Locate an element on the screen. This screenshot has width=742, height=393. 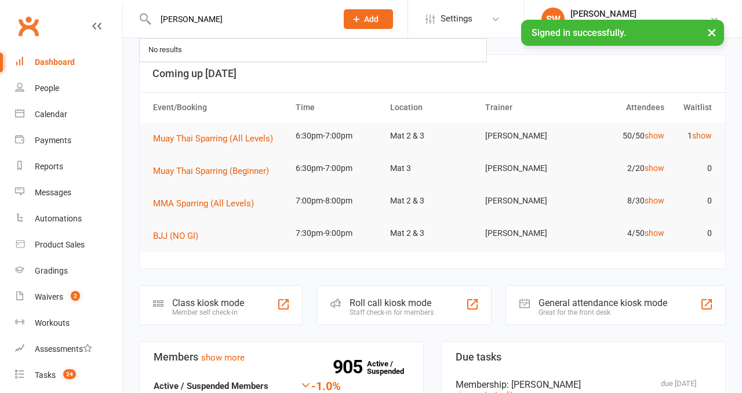
span: 24 is located at coordinates (70, 374).